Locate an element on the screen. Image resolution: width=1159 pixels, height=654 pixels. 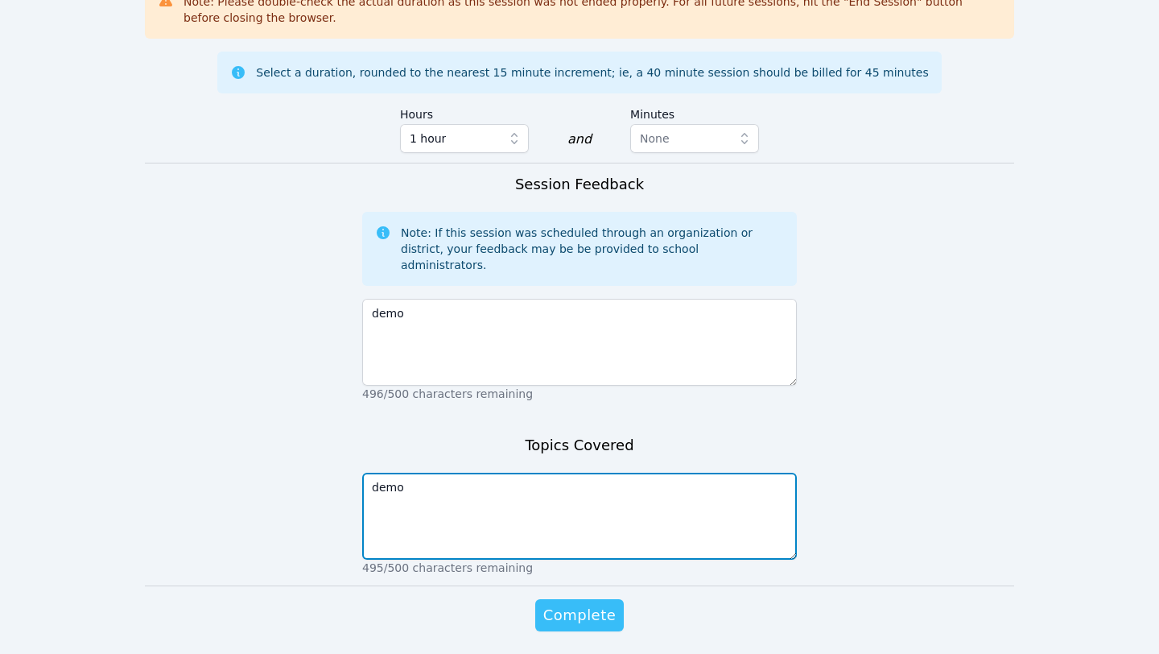
button: Complete is located at coordinates (579, 615).